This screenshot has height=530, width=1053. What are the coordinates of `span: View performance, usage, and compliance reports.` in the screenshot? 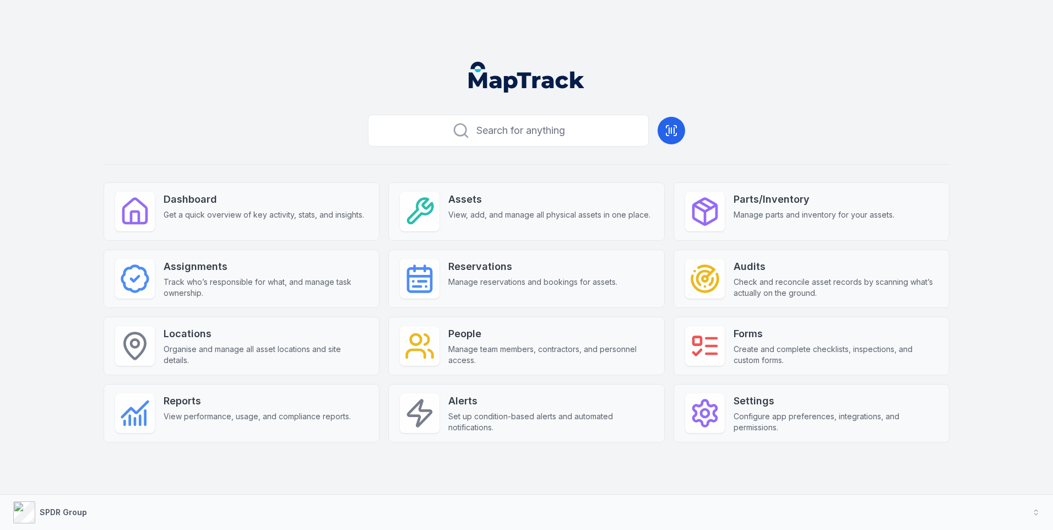 It's located at (257, 416).